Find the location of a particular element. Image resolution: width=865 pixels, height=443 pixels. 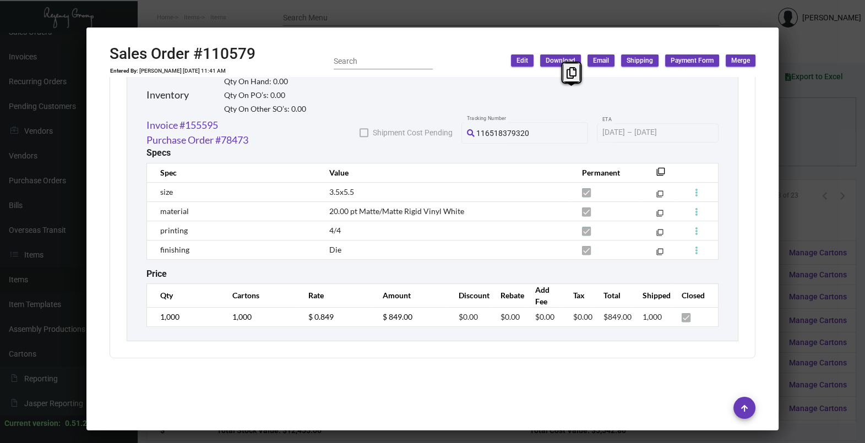

th: Closed is located at coordinates (694, 295).